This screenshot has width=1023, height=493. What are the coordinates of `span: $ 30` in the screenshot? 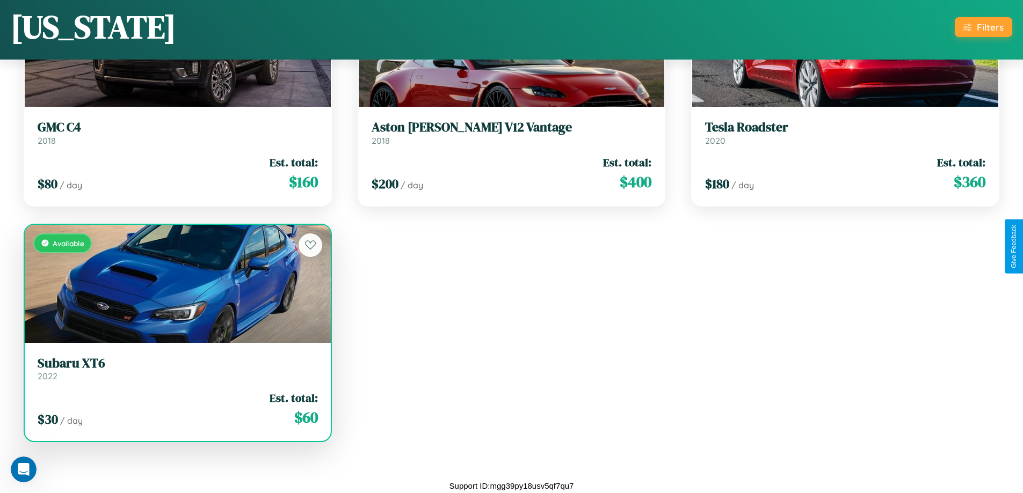 It's located at (48, 419).